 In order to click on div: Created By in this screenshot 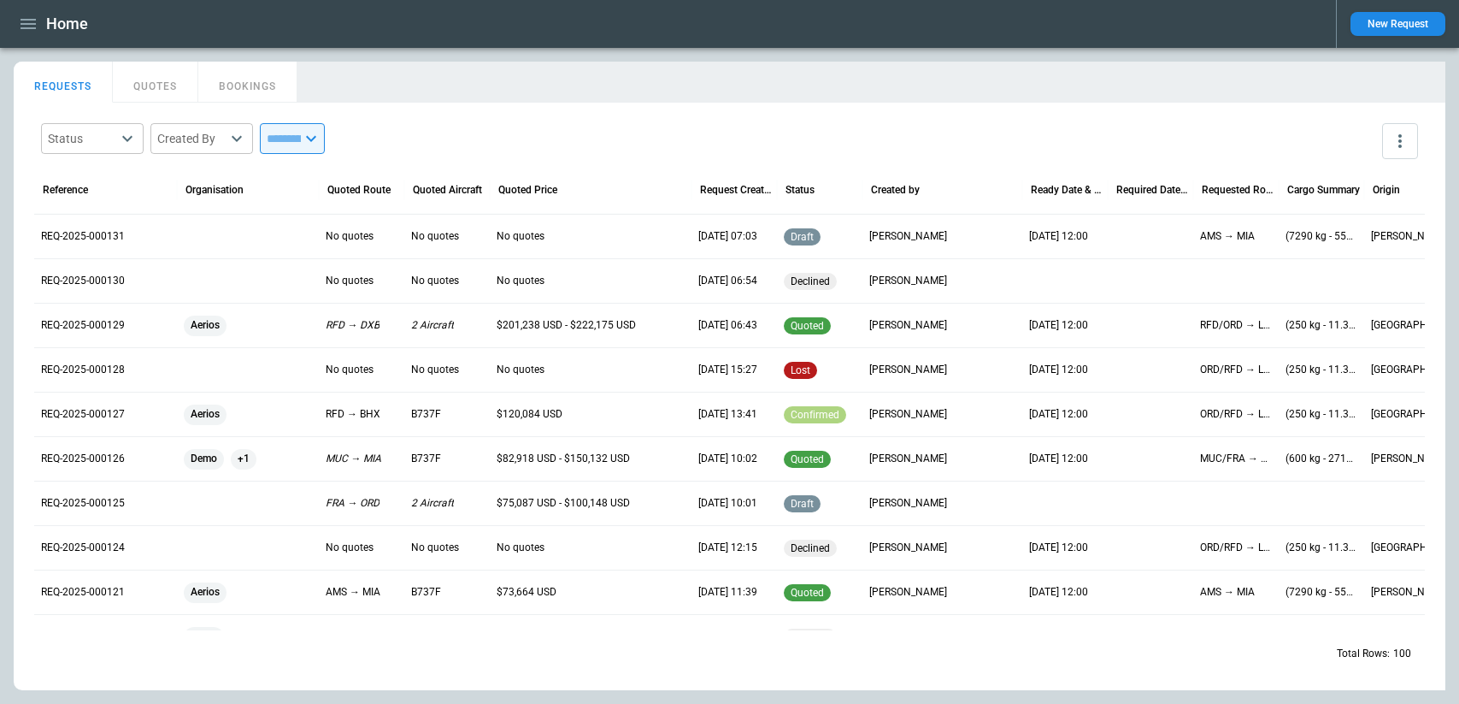, I will do `click(191, 138)`.